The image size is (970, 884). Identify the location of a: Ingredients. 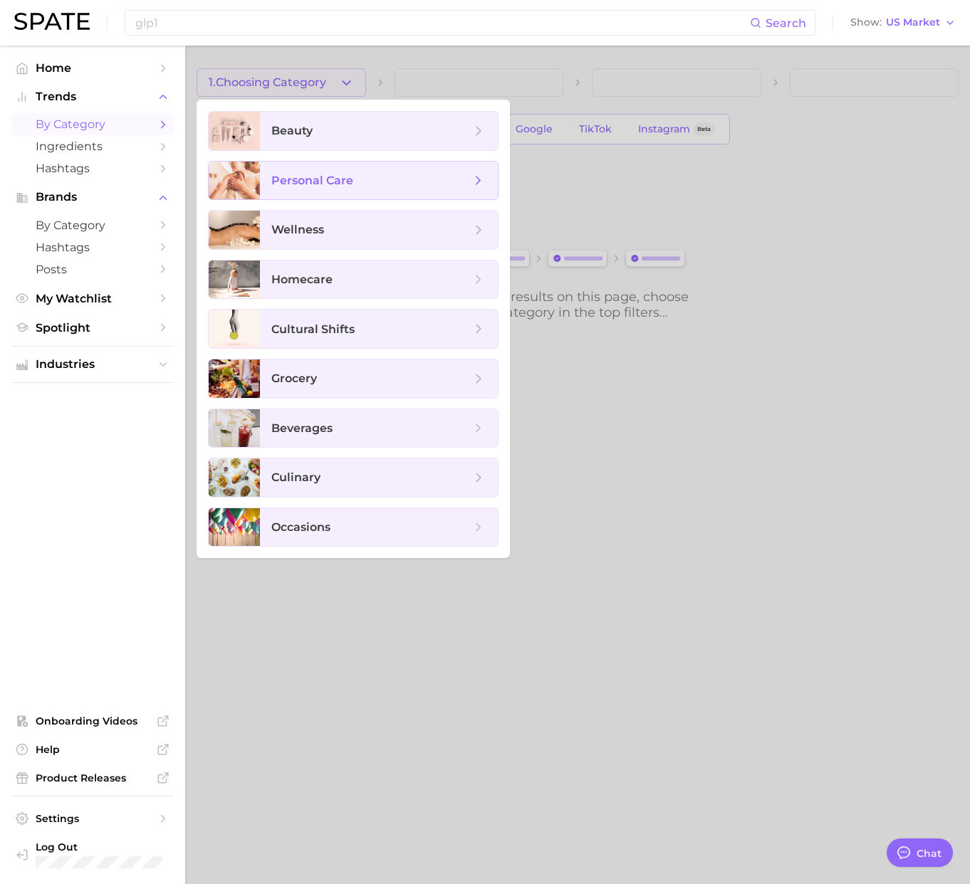
(93, 146).